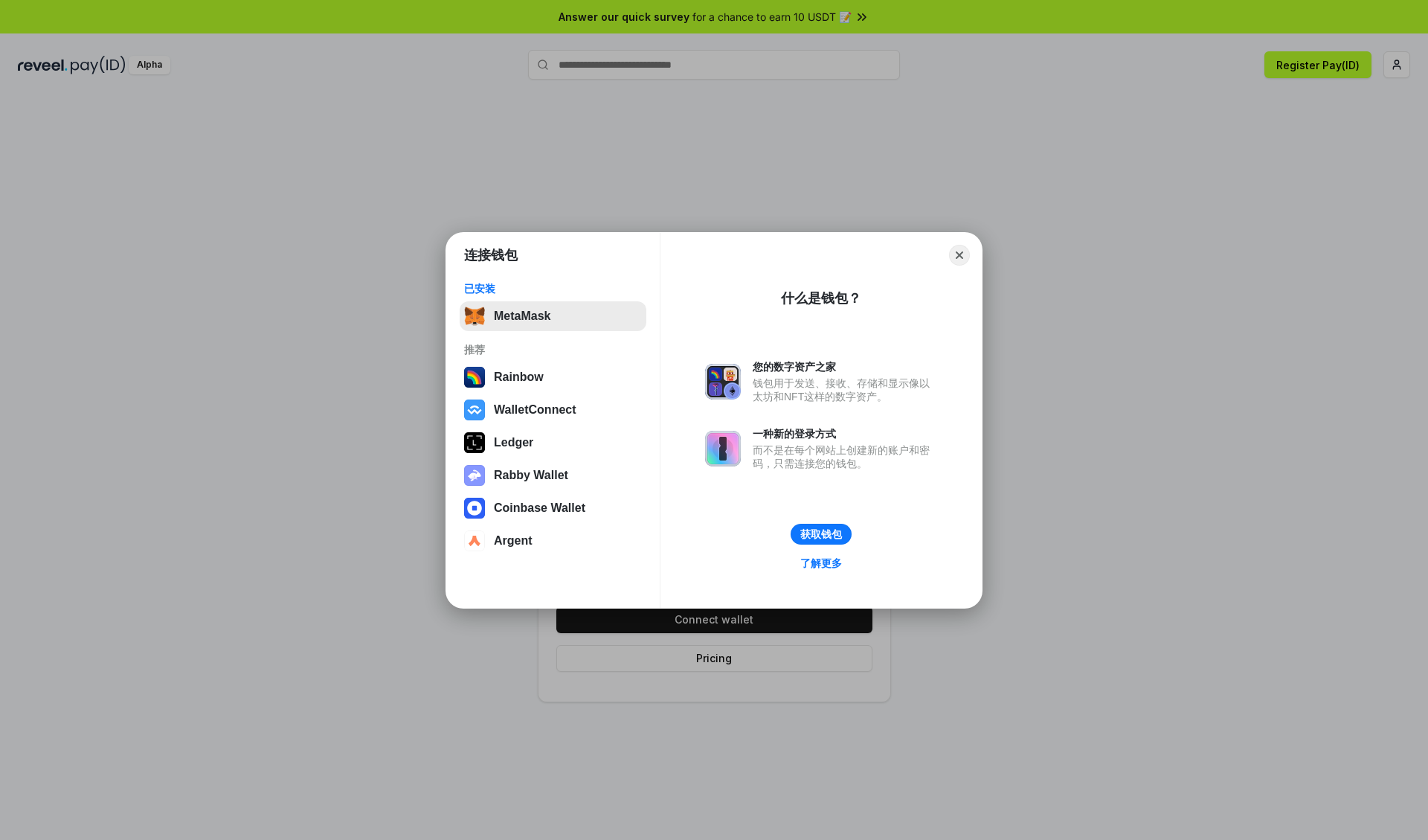  Describe the element at coordinates (553, 541) in the screenshot. I see `button: Argent` at that location.